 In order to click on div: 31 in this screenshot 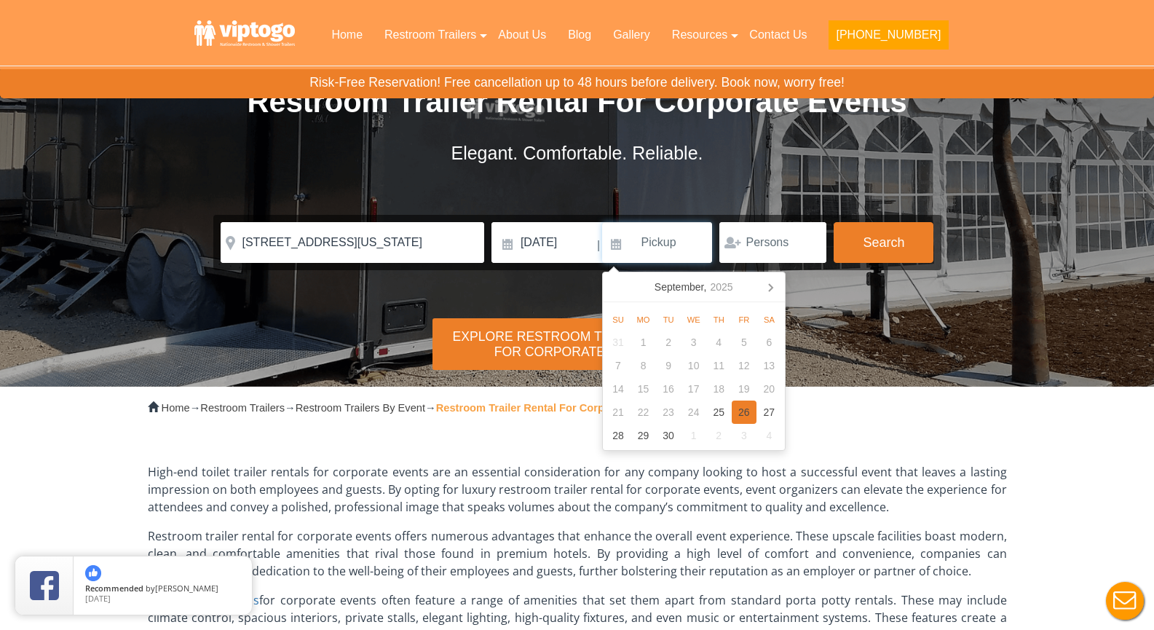, I will do `click(618, 342)`.